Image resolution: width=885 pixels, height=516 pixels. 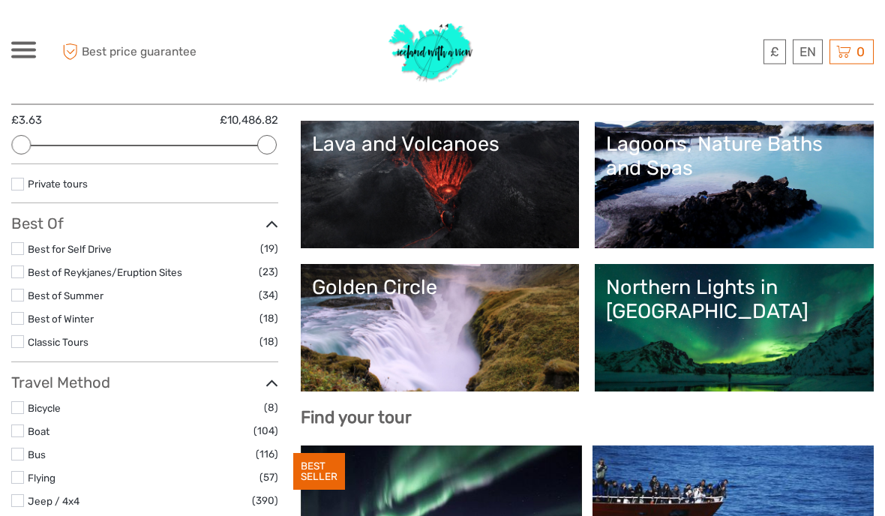 I want to click on a: Lava and Volcanoes, so click(x=440, y=185).